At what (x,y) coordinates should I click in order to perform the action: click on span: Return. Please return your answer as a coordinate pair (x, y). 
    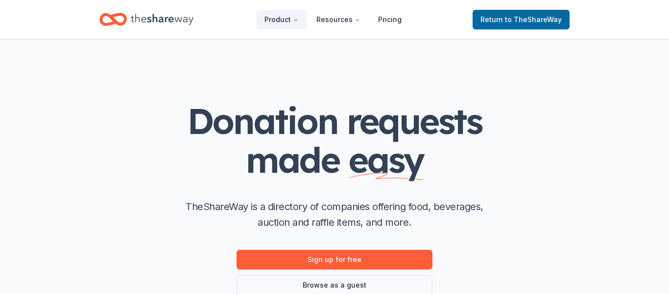
    Looking at the image, I should click on (521, 20).